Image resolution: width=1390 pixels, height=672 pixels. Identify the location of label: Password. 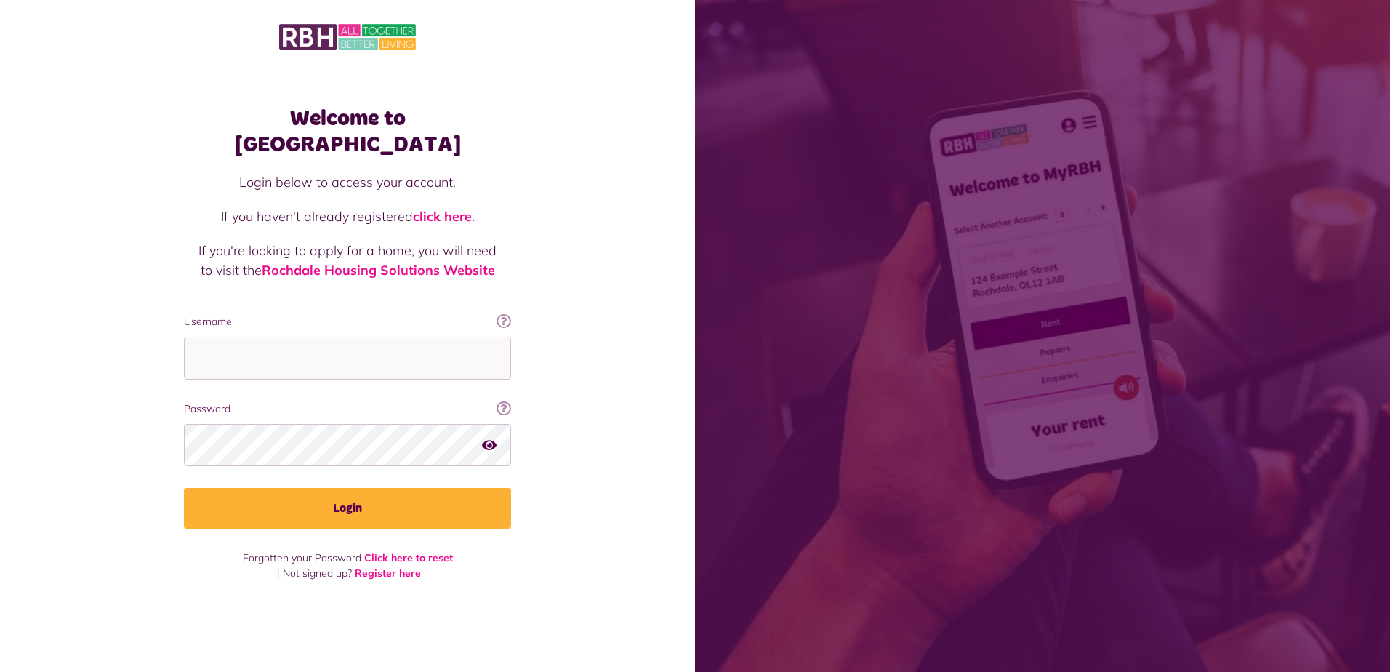
(347, 408).